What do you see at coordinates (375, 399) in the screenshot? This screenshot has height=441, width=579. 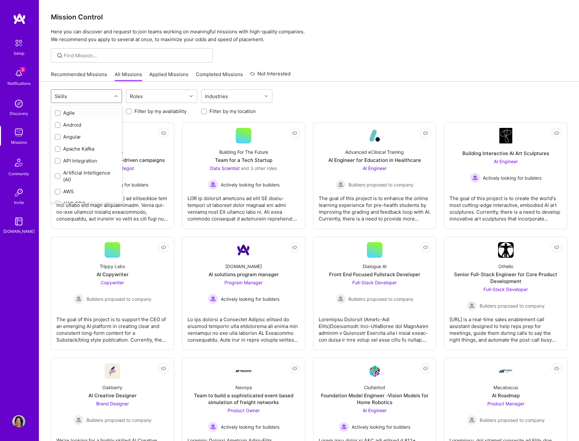 I see `div: Foundation Model Engineer -Vision Models for Home Robotics` at bounding box center [375, 399].